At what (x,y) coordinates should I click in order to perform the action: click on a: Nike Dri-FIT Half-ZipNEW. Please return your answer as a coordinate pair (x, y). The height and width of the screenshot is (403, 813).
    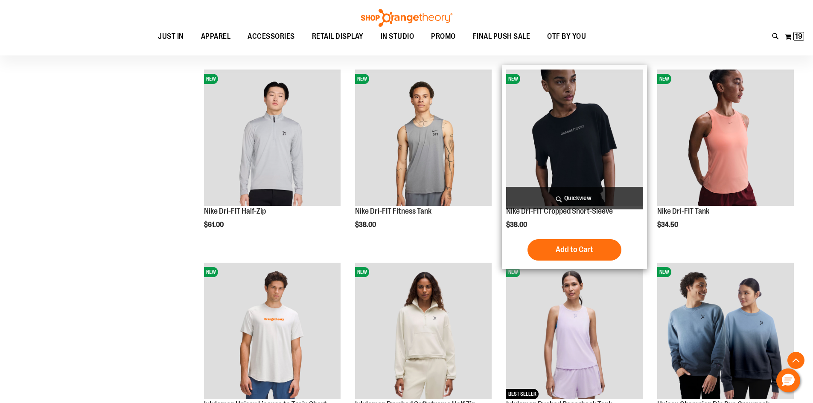
    Looking at the image, I should click on (272, 138).